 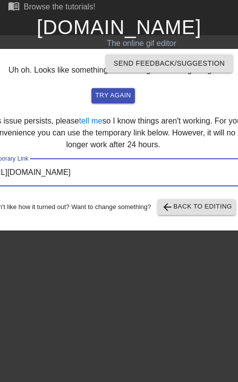 What do you see at coordinates (113, 95) in the screenshot?
I see `button: try again` at bounding box center [113, 95].